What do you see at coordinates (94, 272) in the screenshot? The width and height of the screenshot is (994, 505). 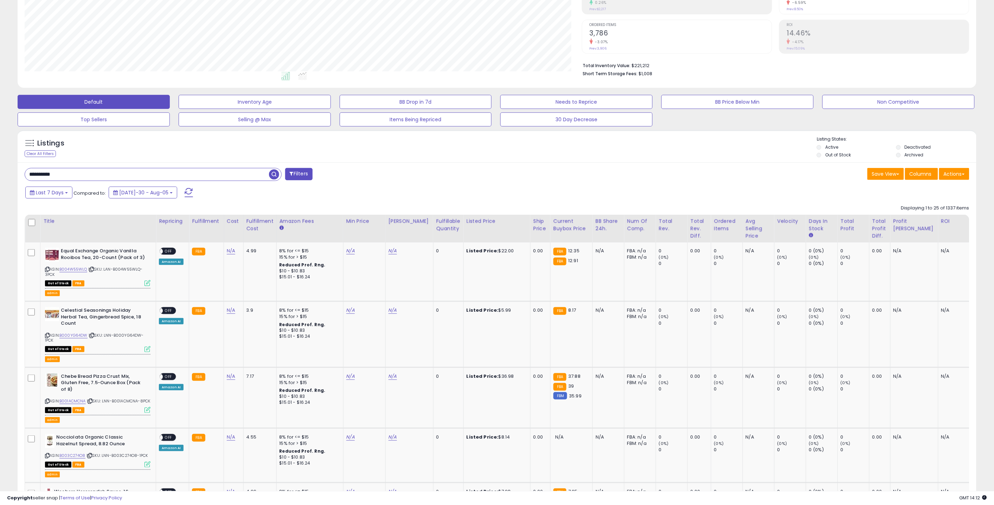 I see `span: | SKU: LAN-B004W55WLQ-3PCK` at bounding box center [94, 272].